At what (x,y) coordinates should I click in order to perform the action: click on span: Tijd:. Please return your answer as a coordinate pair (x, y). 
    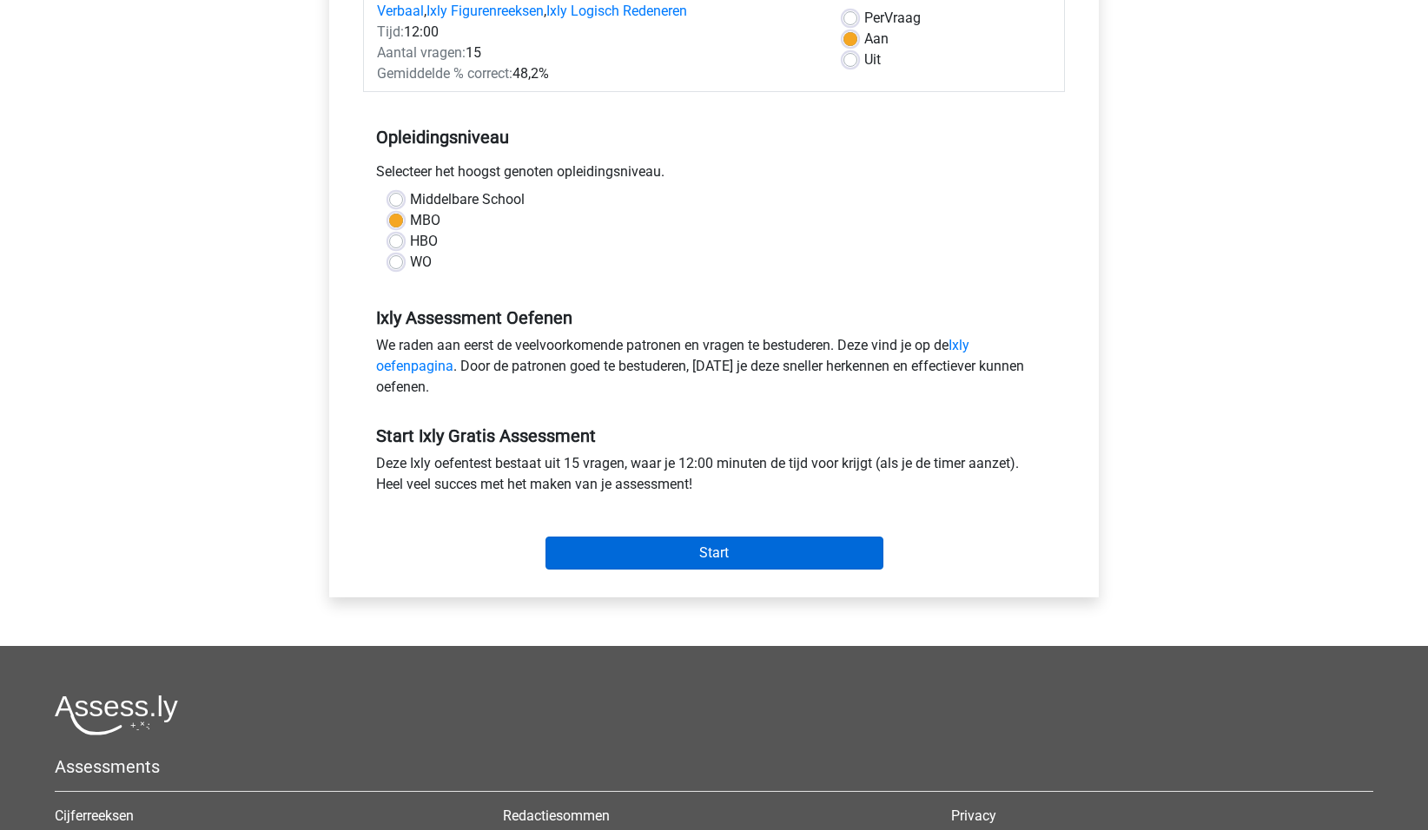
    Looking at the image, I should click on (390, 31).